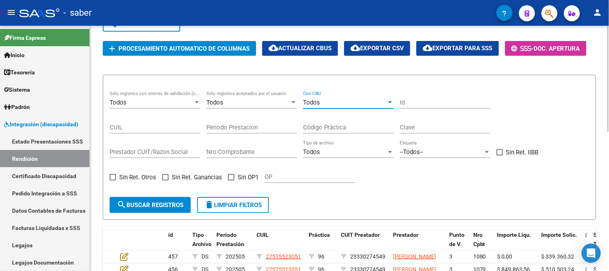  Describe the element at coordinates (141, 24) in the screenshot. I see `span: Cambiar Período` at that location.